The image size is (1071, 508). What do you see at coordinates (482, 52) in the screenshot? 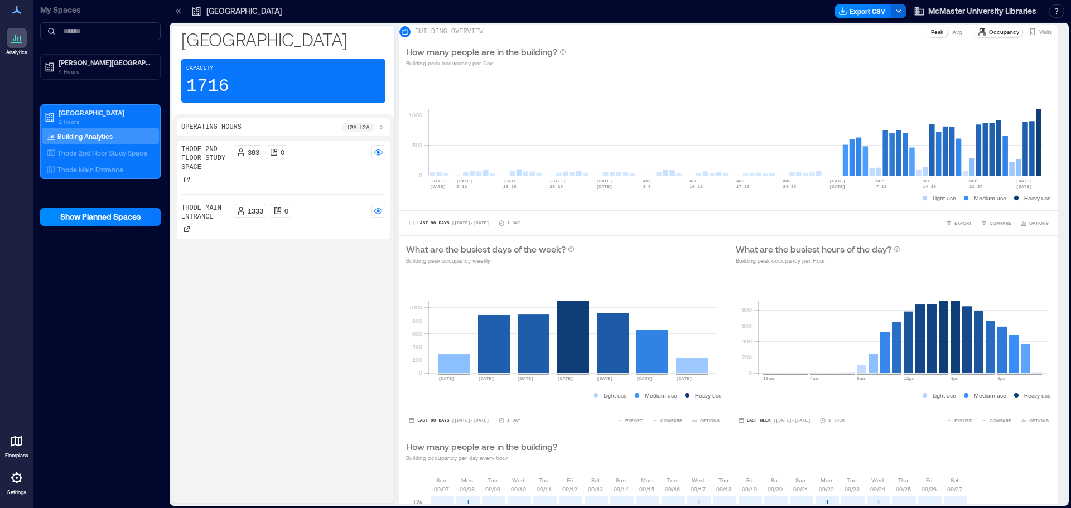
I see `p: How many people are in the building?` at bounding box center [482, 52].